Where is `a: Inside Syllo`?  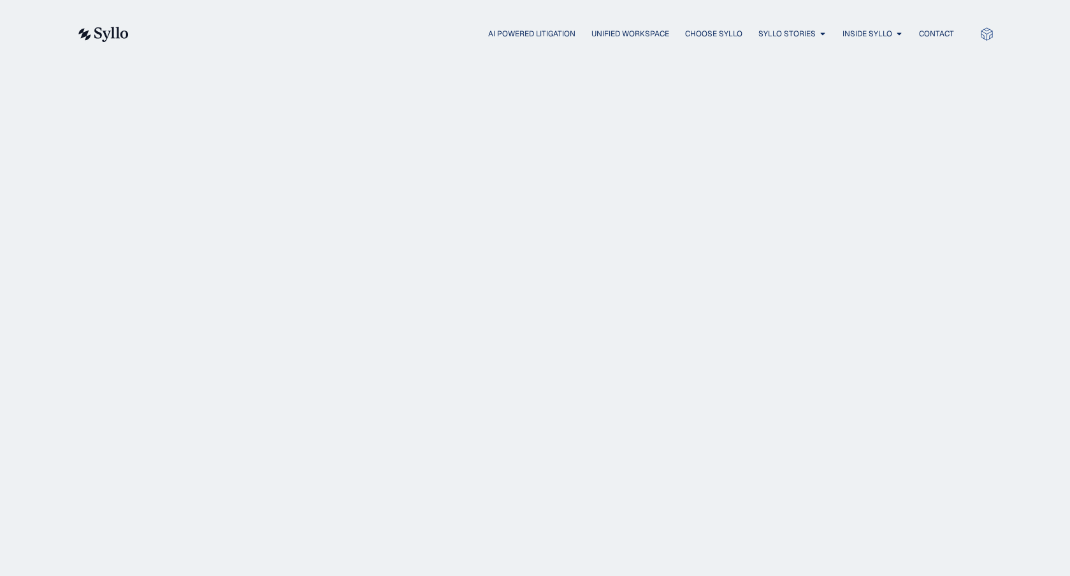
a: Inside Syllo is located at coordinates (867, 34).